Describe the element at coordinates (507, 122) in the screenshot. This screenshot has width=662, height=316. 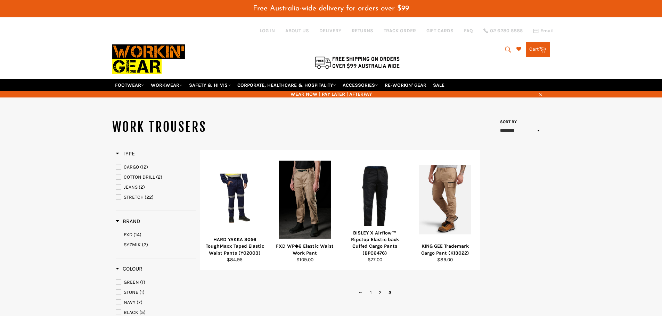
I see `label: Sort by` at that location.